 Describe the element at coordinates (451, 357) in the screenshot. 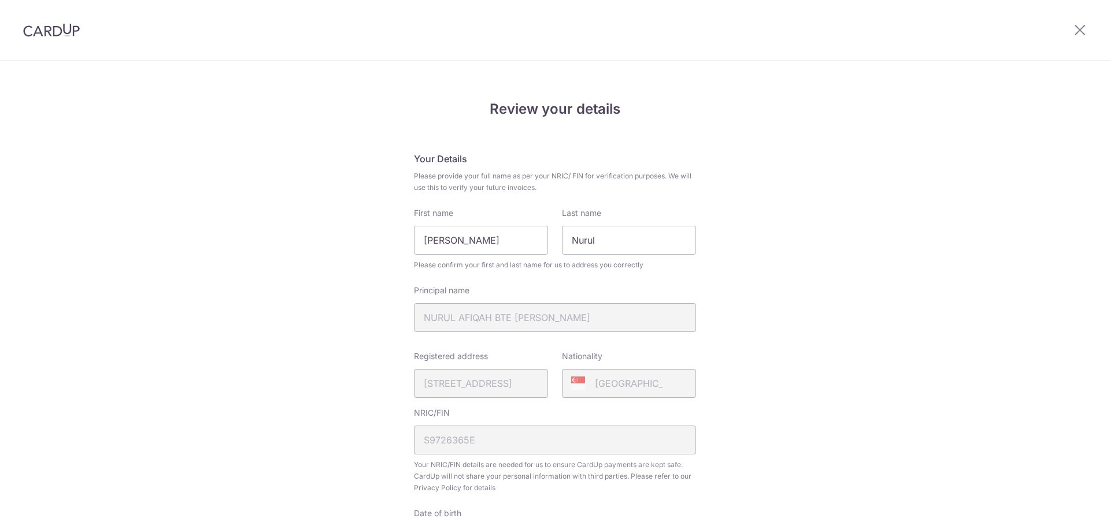

I see `label: Registered address` at that location.